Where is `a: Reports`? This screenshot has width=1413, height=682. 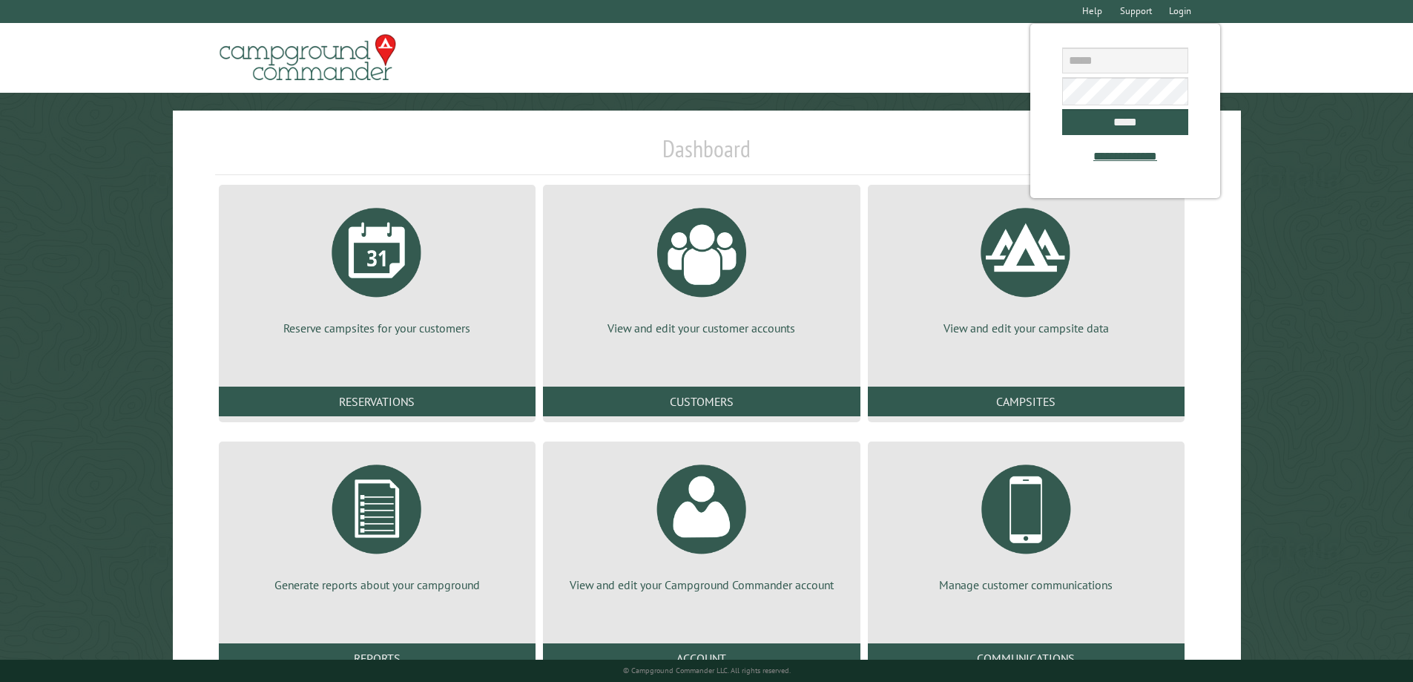 a: Reports is located at coordinates (377, 658).